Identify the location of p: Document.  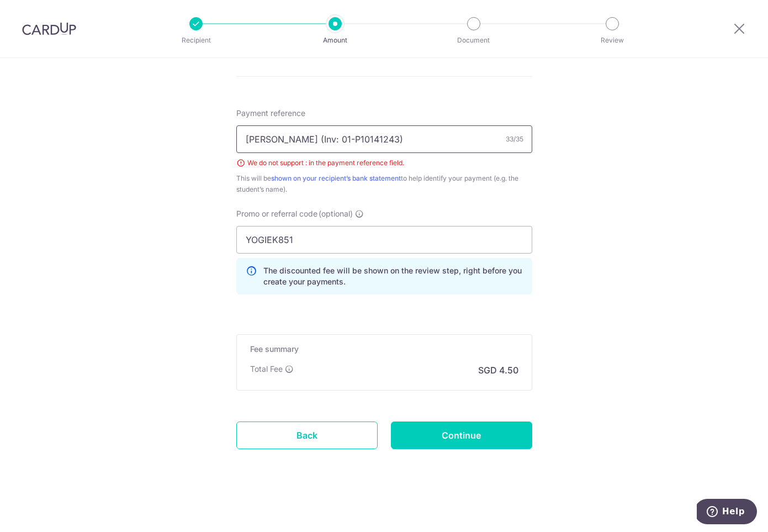
(474, 40).